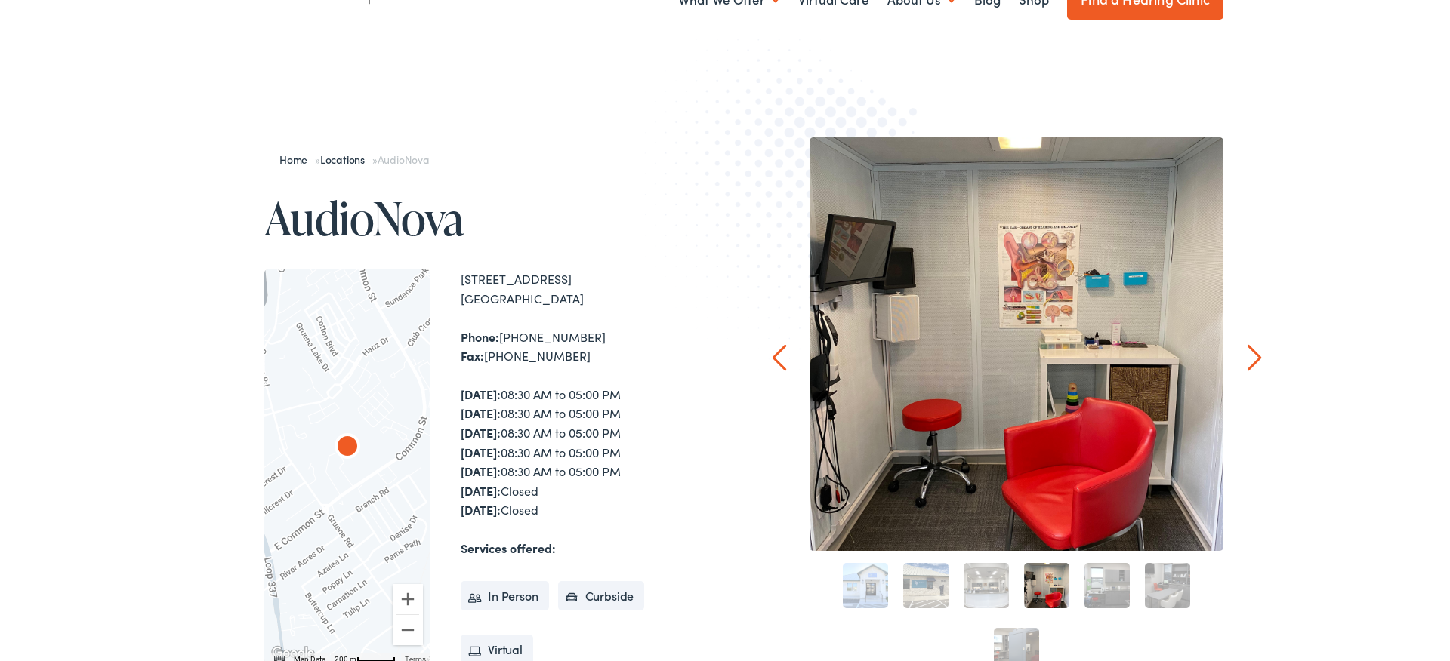 Image resolution: width=1450 pixels, height=661 pixels. I want to click on a: 2, so click(926, 586).